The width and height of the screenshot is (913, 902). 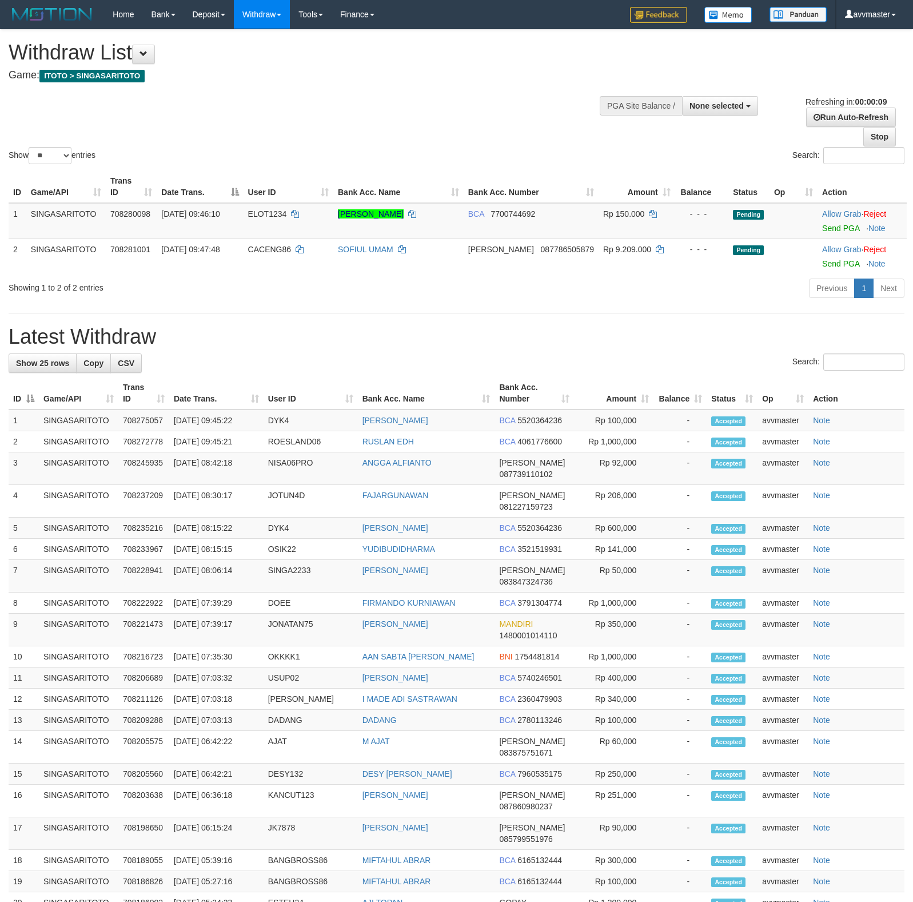 What do you see at coordinates (144, 657) in the screenshot?
I see `td: 708216723` at bounding box center [144, 657].